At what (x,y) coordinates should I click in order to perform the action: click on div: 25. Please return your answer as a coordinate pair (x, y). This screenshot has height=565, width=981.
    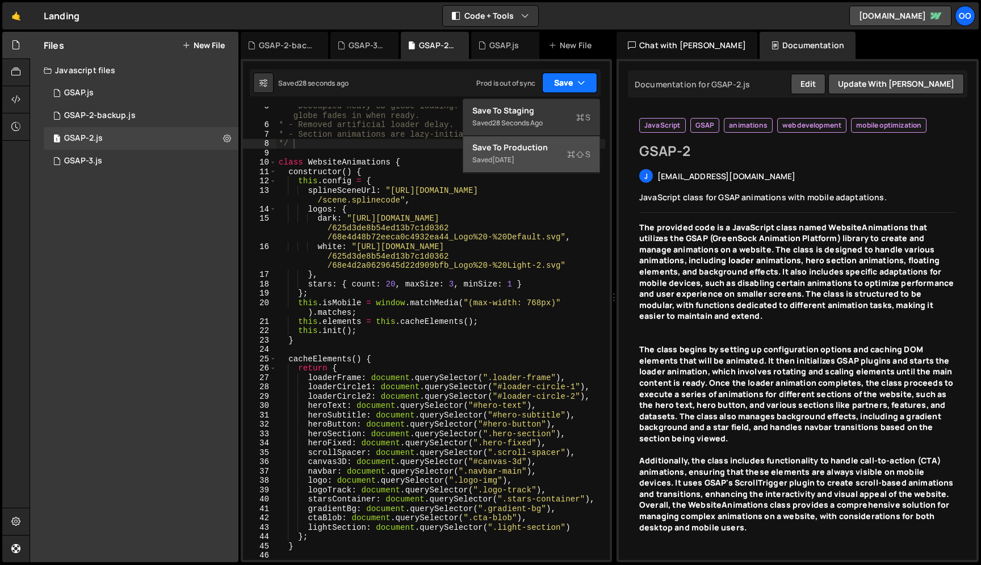
    Looking at the image, I should click on (259, 359).